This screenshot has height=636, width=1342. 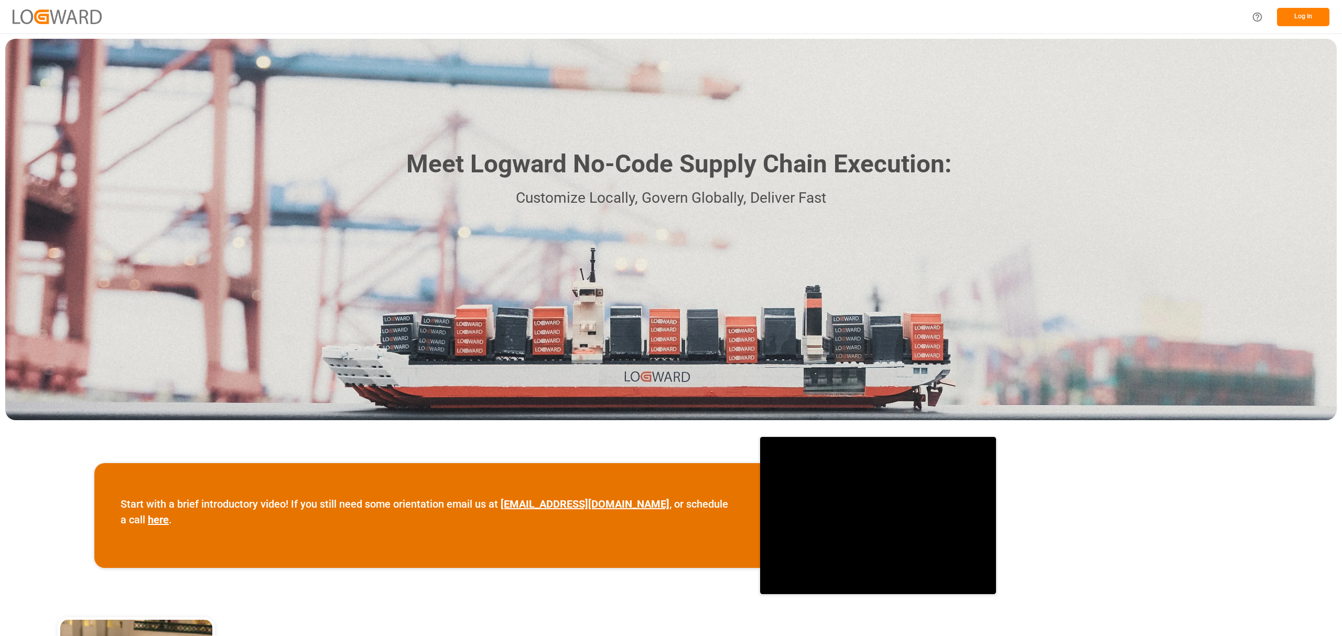 I want to click on h1: Meet Logward No-Code Supply Chain Execution:, so click(x=679, y=164).